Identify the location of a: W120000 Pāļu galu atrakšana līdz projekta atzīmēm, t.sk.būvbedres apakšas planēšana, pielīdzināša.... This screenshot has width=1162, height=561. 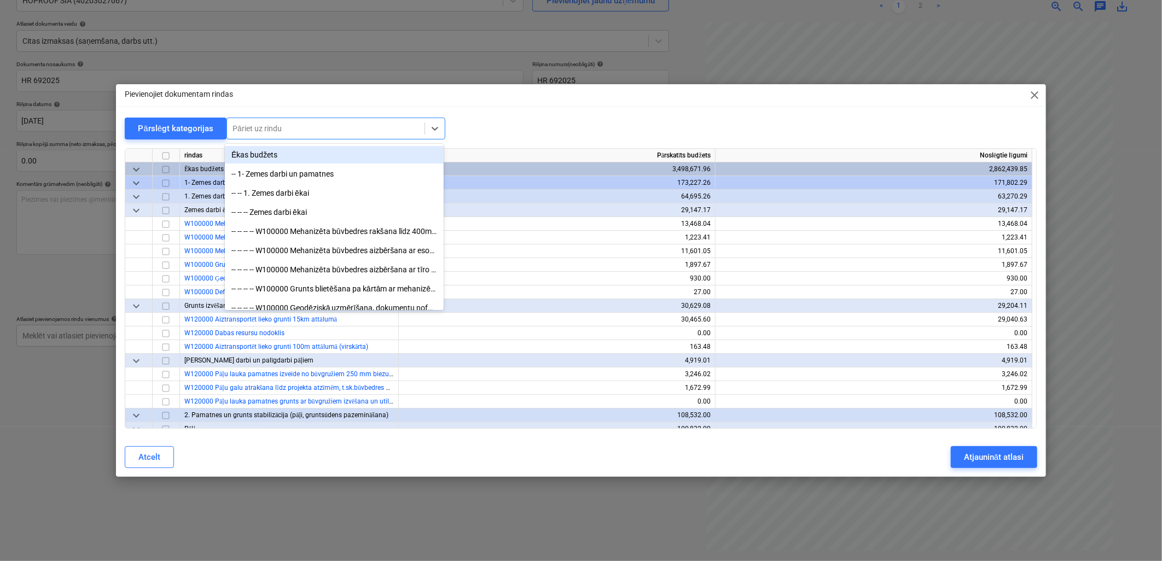
(356, 388).